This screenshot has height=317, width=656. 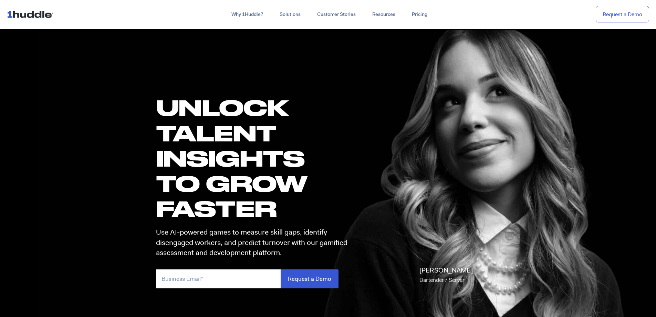 I want to click on span: Bartender / Server, so click(x=442, y=279).